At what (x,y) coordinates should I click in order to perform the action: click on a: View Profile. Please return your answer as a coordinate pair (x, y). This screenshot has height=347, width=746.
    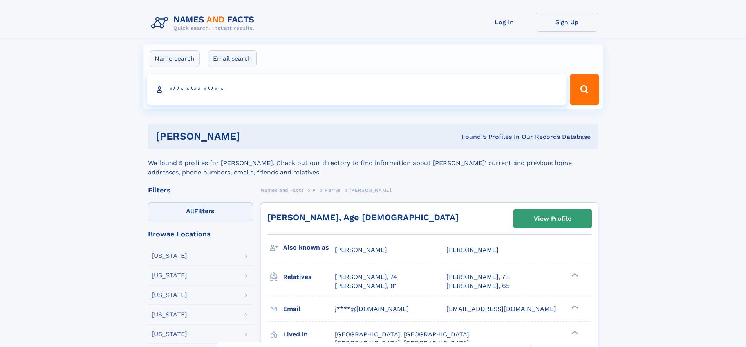
    Looking at the image, I should click on (553, 219).